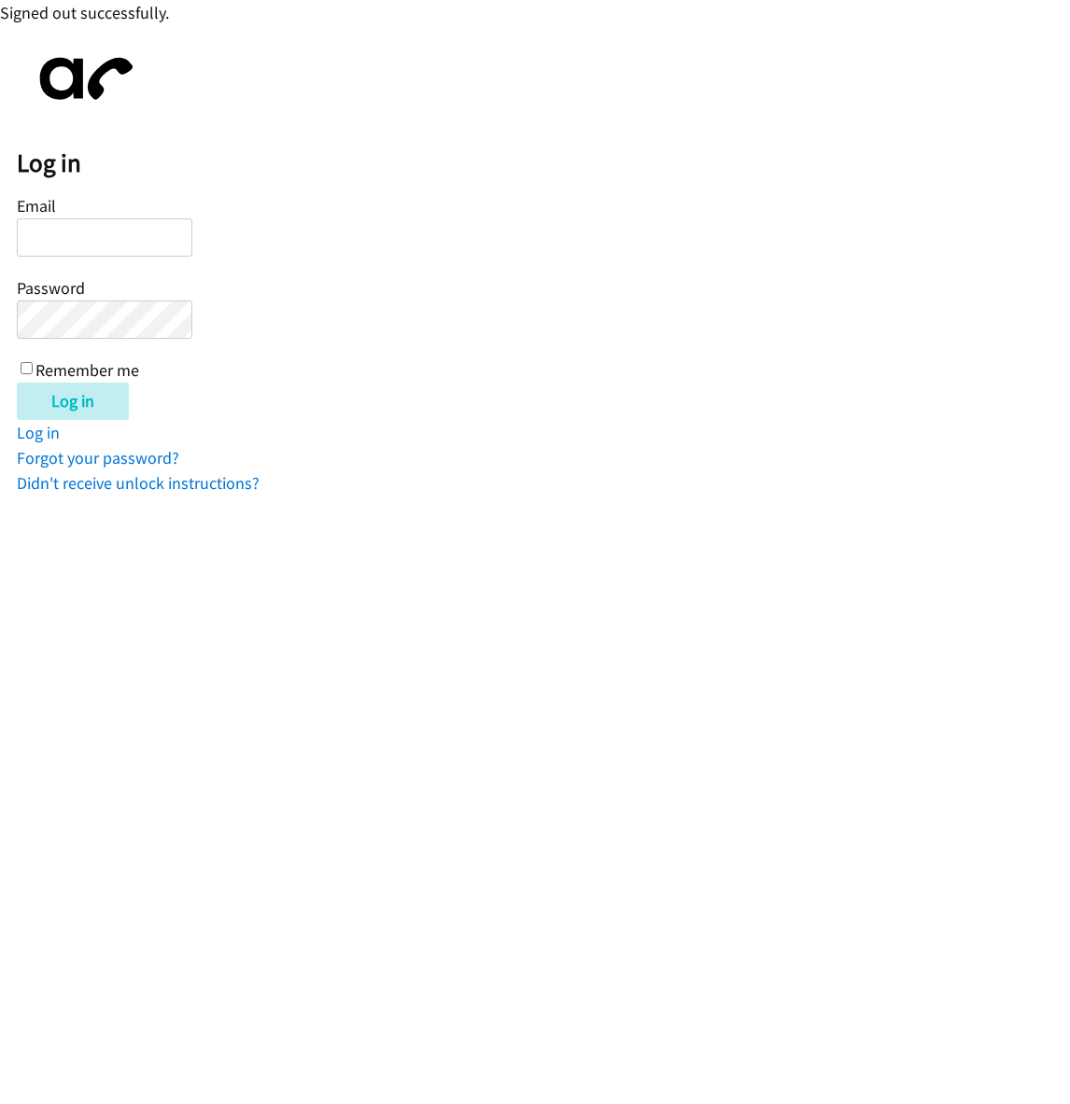  What do you see at coordinates (38, 432) in the screenshot?
I see `a: Log in` at bounding box center [38, 432].